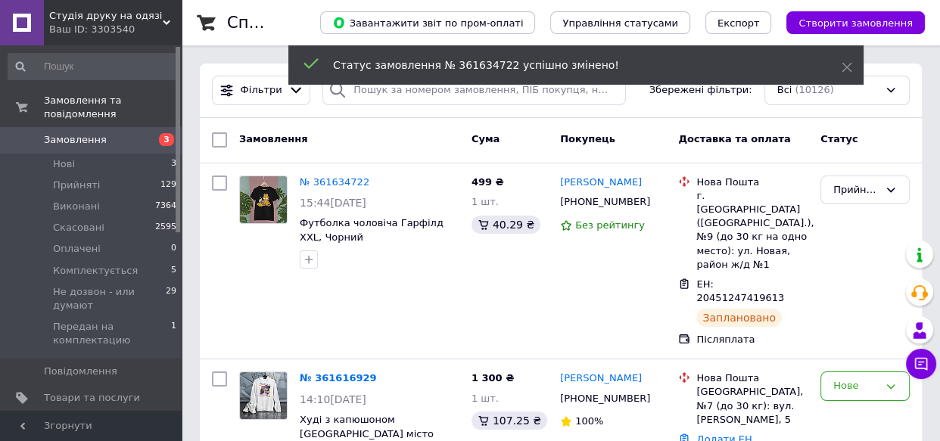  I want to click on span: 0, so click(173, 249).